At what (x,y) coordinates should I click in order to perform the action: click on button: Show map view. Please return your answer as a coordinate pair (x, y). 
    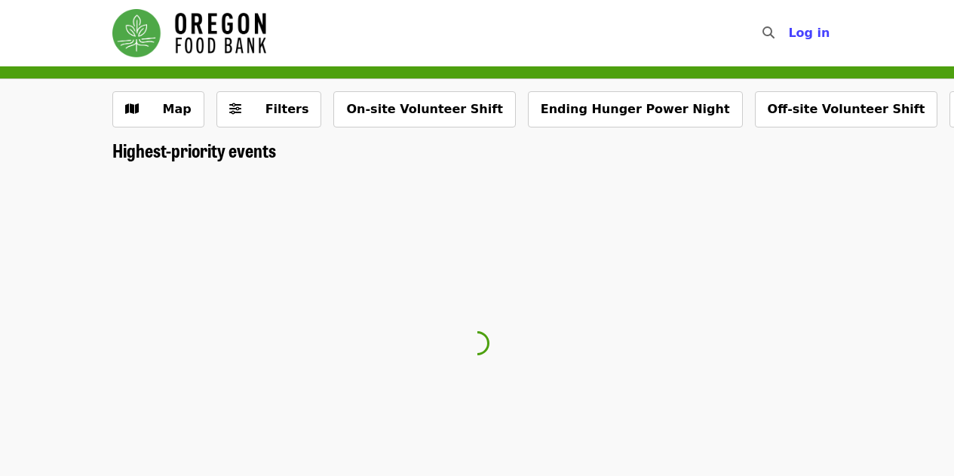
    Looking at the image, I should click on (158, 109).